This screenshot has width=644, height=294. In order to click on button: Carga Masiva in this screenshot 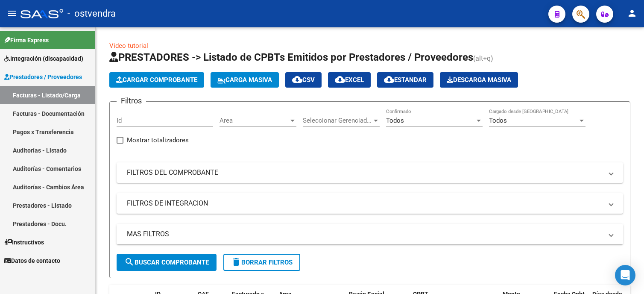, I will do `click(245, 80)`.